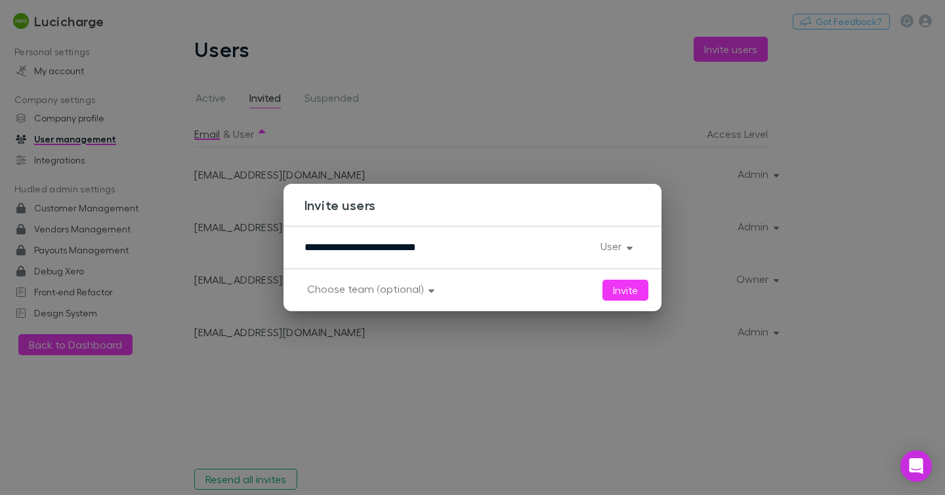 The height and width of the screenshot is (495, 945). What do you see at coordinates (916, 466) in the screenshot?
I see `div: Open Intercom Messenger` at bounding box center [916, 466].